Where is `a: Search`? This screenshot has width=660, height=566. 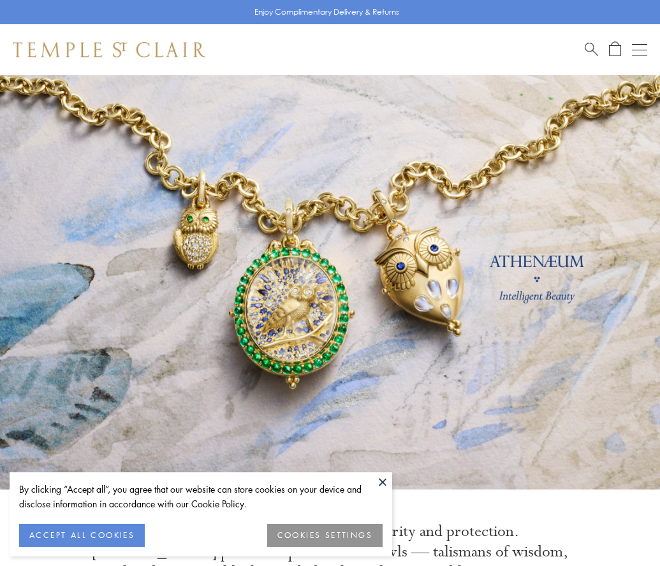
a: Search is located at coordinates (591, 49).